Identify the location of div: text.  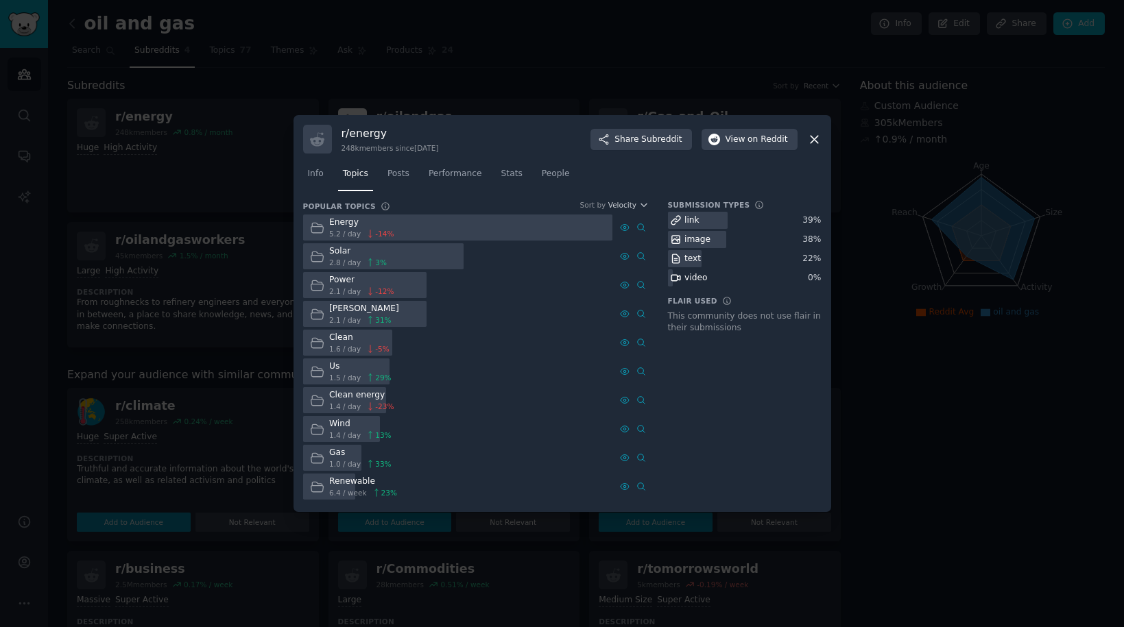
(693, 259).